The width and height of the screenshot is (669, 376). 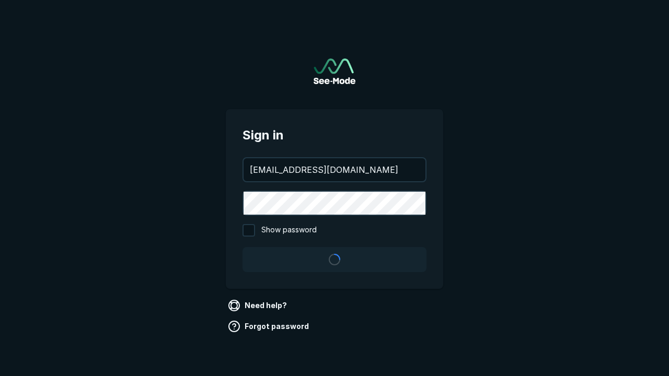 I want to click on a: Forgot password, so click(x=269, y=327).